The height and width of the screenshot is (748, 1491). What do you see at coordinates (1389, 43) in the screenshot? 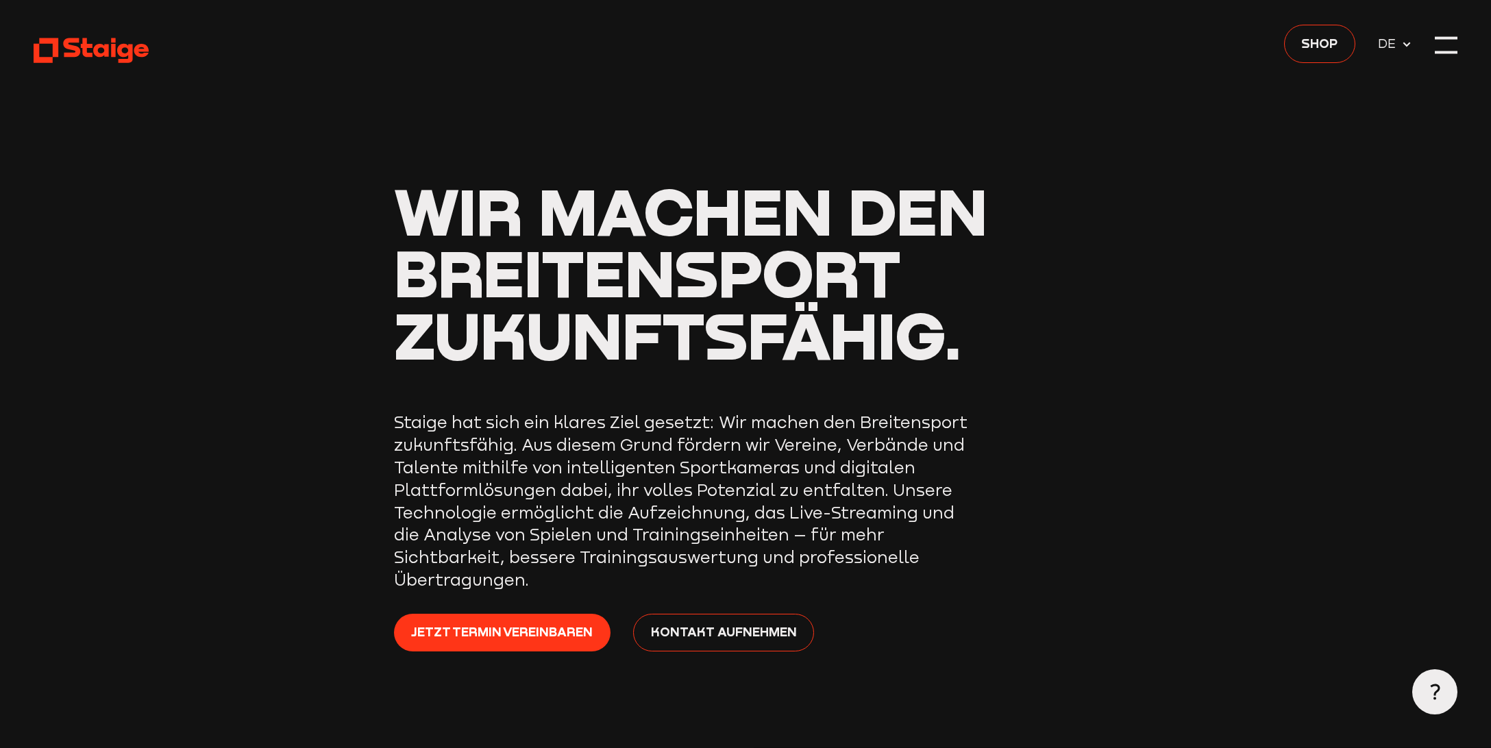
I see `span: DE` at bounding box center [1389, 43].